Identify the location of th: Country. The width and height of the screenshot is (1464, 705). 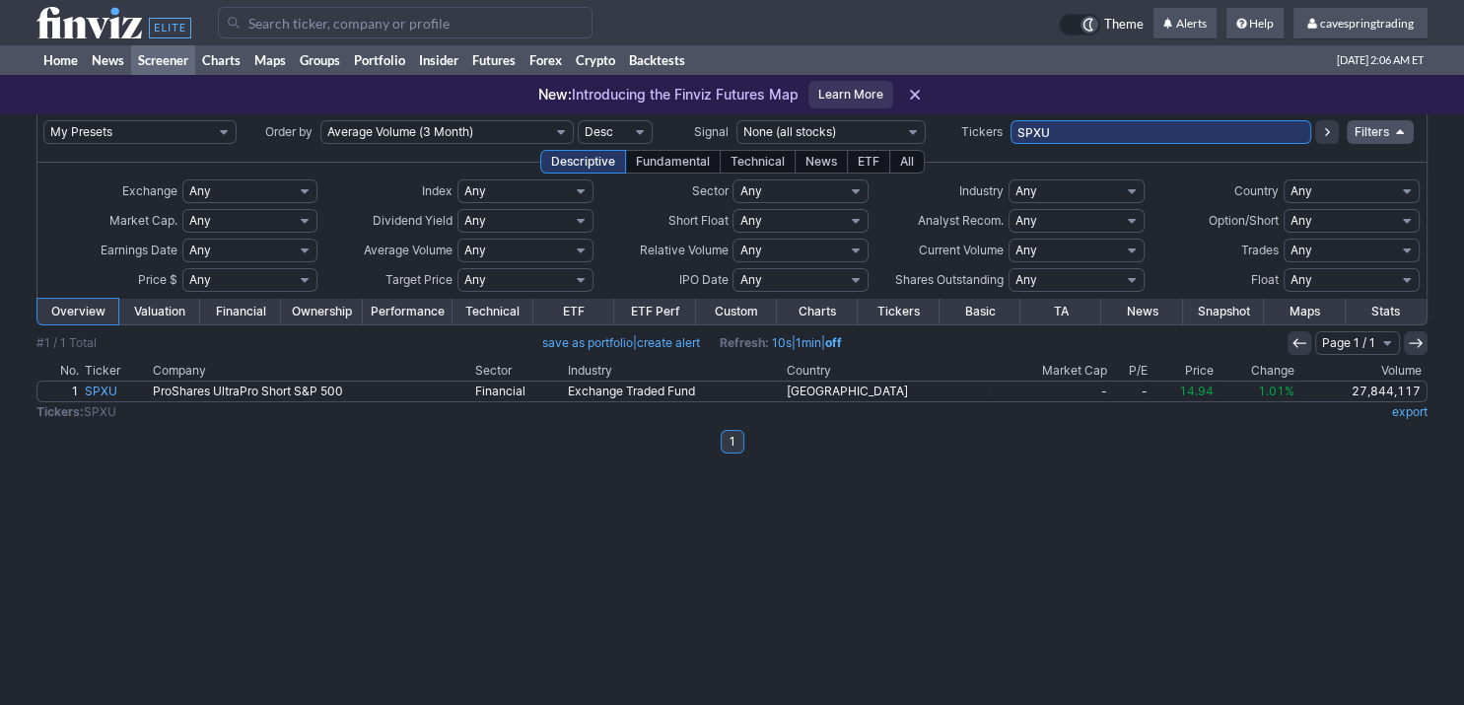
(888, 371).